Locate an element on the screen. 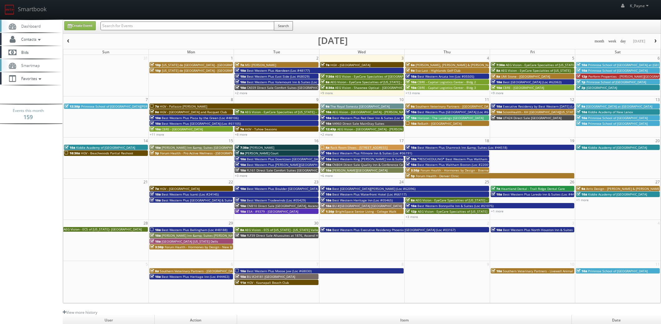 This screenshot has height=324, width=661. span: Best Western Plus Red Deer Inn & Suites (Loc #61062) is located at coordinates (373, 118).